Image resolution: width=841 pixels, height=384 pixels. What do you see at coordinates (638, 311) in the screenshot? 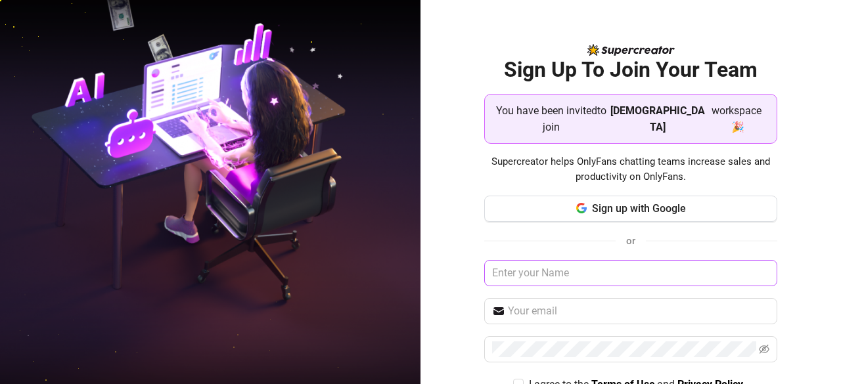
I see `input: Your email` at bounding box center [638, 311].